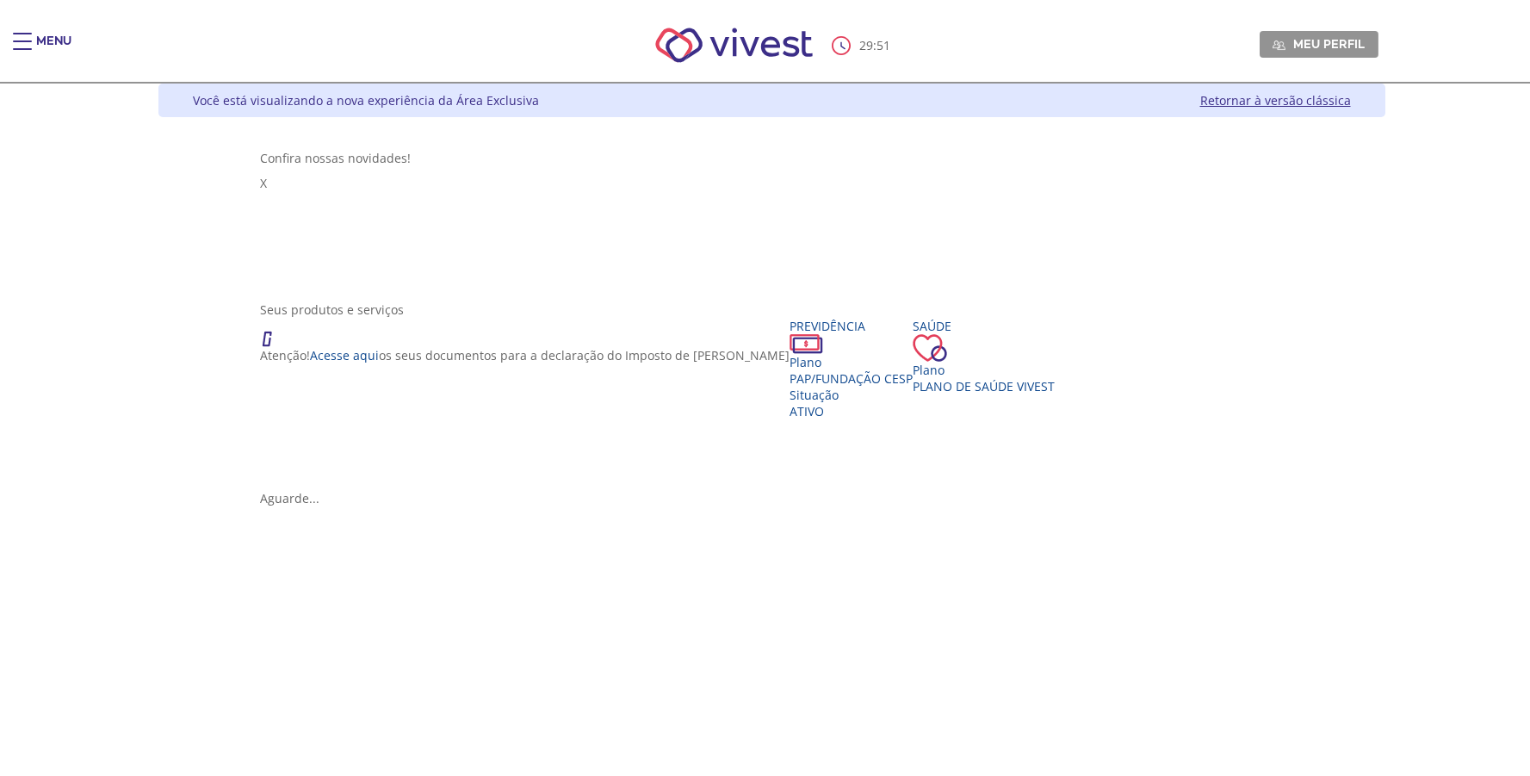 The width and height of the screenshot is (1530, 776). Describe the element at coordinates (851, 378) in the screenshot. I see `span: PAP/Fundação CESP` at that location.